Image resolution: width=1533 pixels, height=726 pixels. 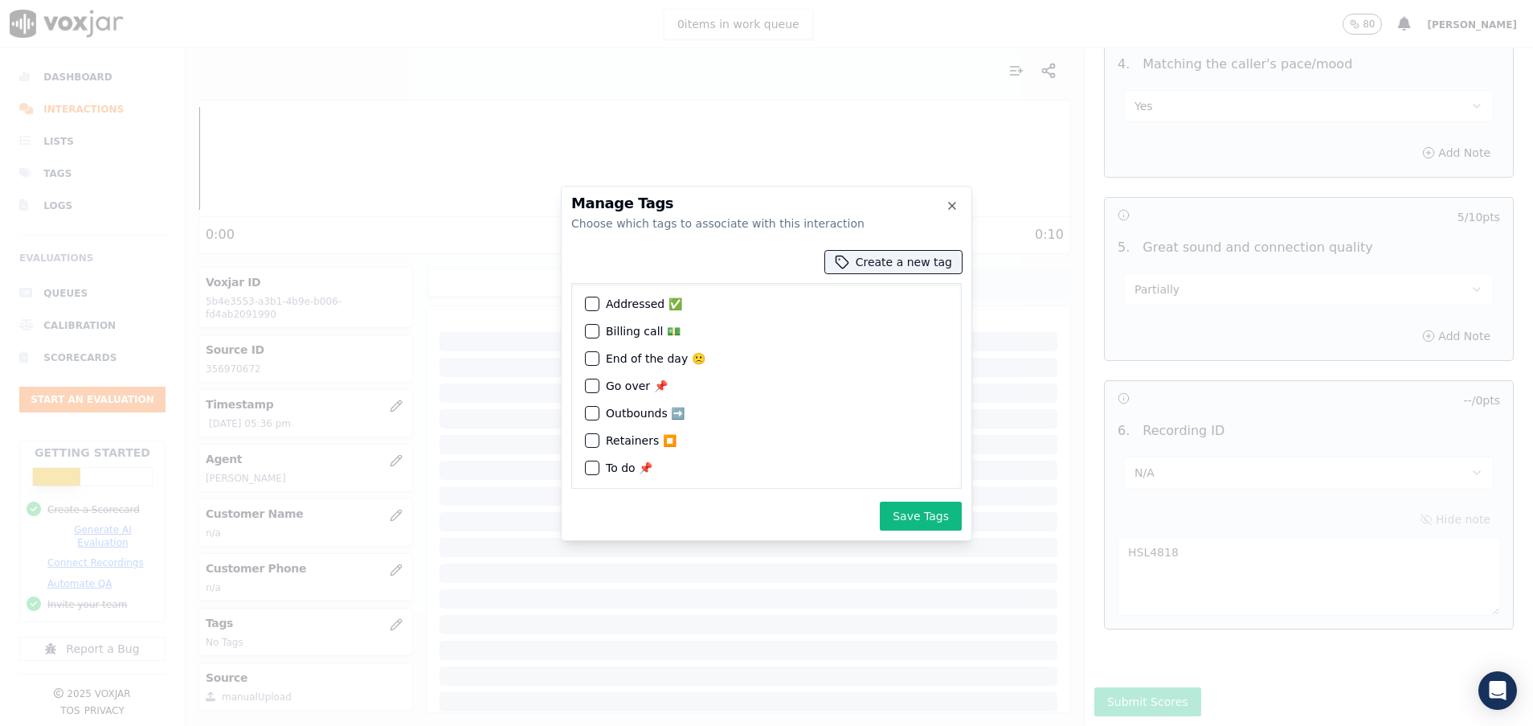 I want to click on label: Billing call 💵, so click(x=643, y=331).